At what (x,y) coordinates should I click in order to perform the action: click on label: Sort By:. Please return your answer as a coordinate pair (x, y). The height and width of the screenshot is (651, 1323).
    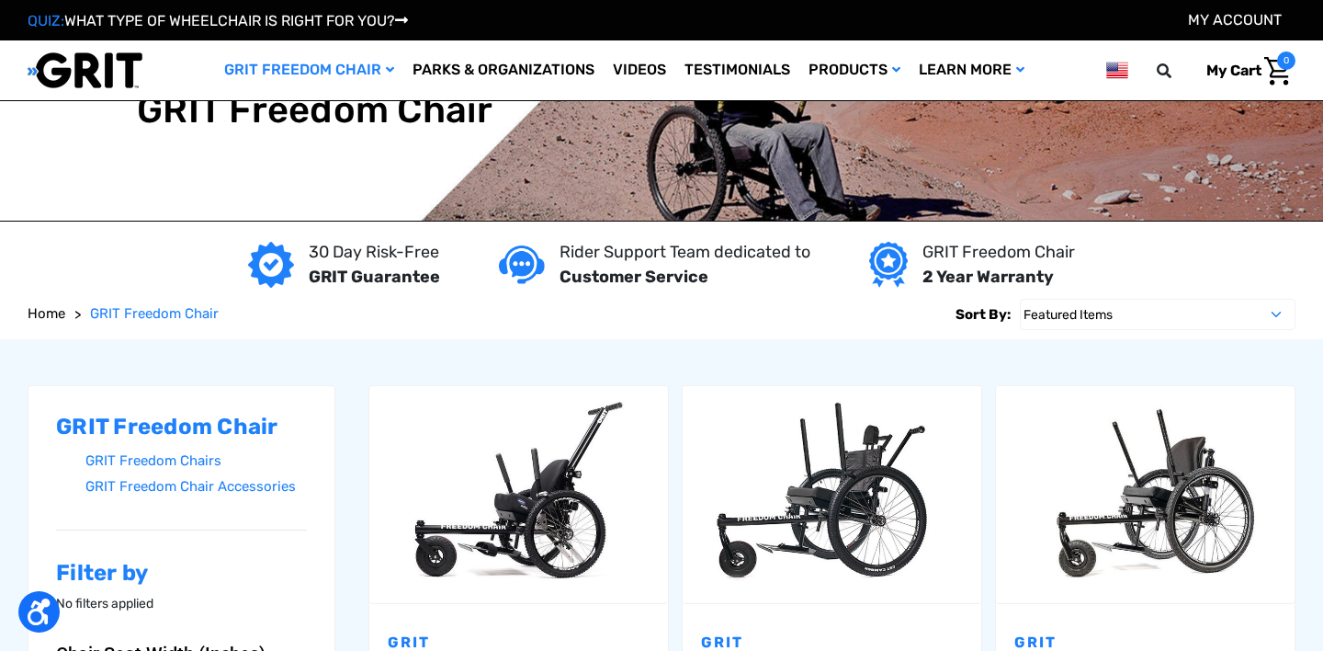
    Looking at the image, I should click on (983, 314).